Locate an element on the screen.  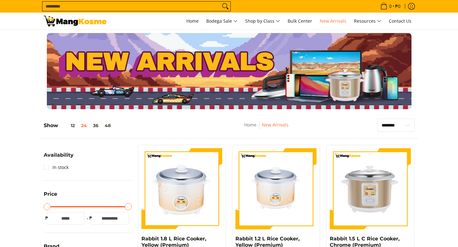
span: Contact Us is located at coordinates (400, 21).